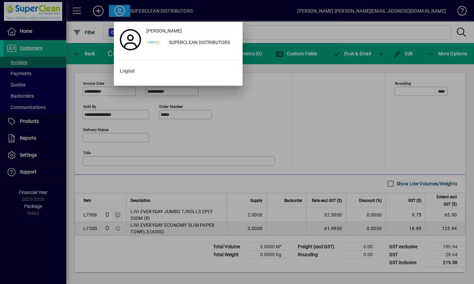 This screenshot has height=284, width=474. Describe the element at coordinates (201, 43) in the screenshot. I see `div: SUPERCLEAN DISTRIBUTORS` at that location.